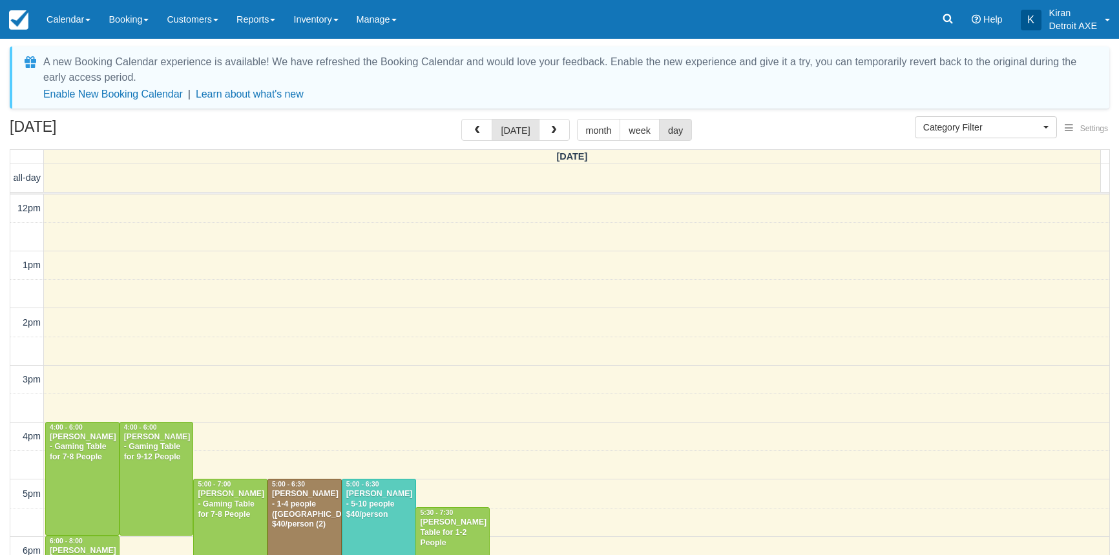  I want to click on span: 5:30 - 7:30, so click(436, 512).